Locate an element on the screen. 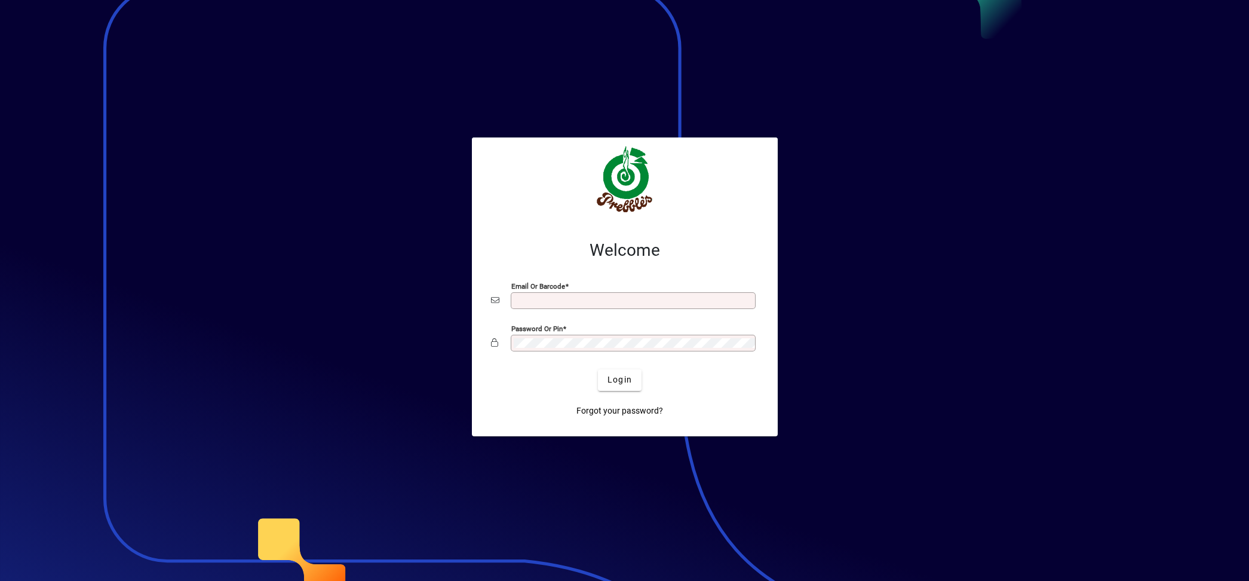 This screenshot has width=1249, height=581. span: Forgot your password? is located at coordinates (619, 410).